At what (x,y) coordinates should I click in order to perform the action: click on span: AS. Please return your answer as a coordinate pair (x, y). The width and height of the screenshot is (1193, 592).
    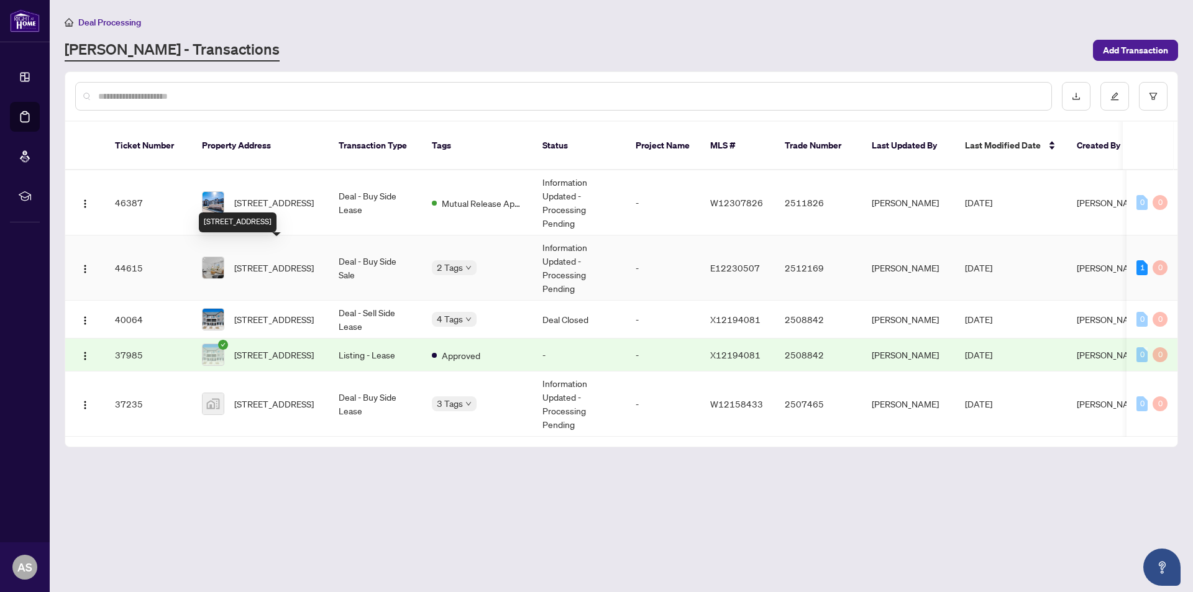
    Looking at the image, I should click on (25, 567).